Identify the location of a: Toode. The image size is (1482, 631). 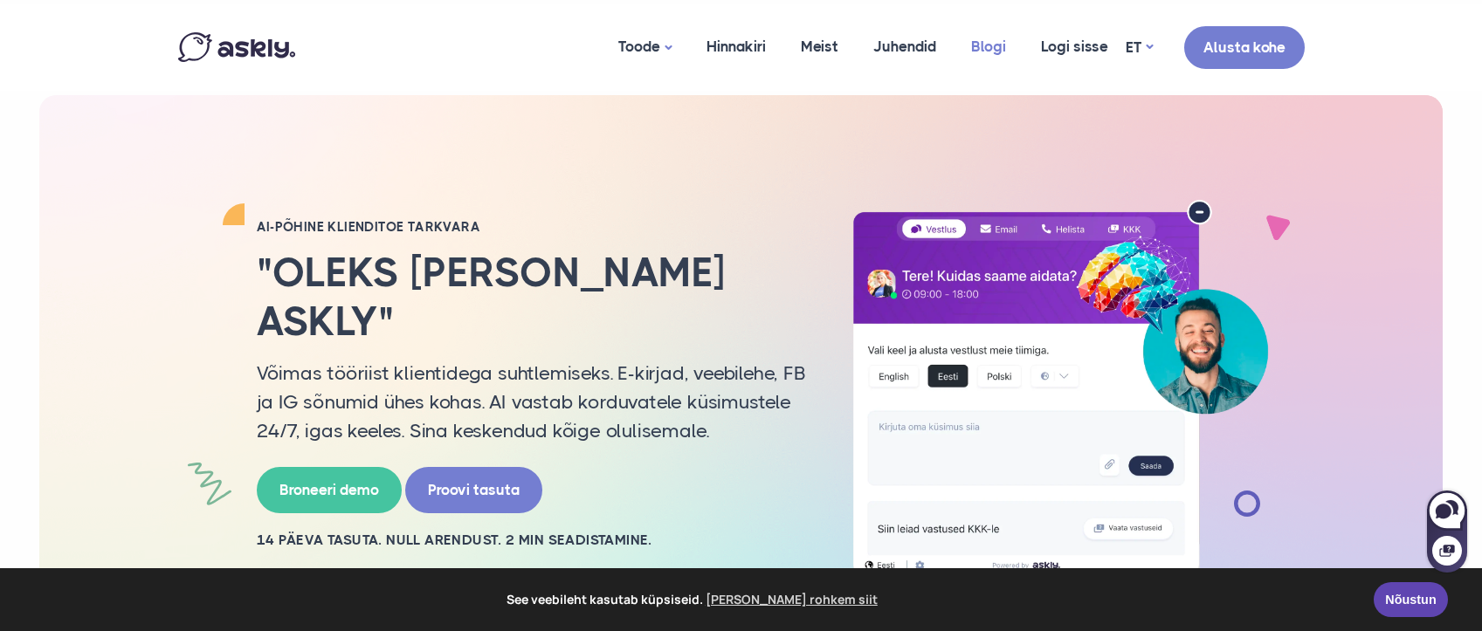
(645, 47).